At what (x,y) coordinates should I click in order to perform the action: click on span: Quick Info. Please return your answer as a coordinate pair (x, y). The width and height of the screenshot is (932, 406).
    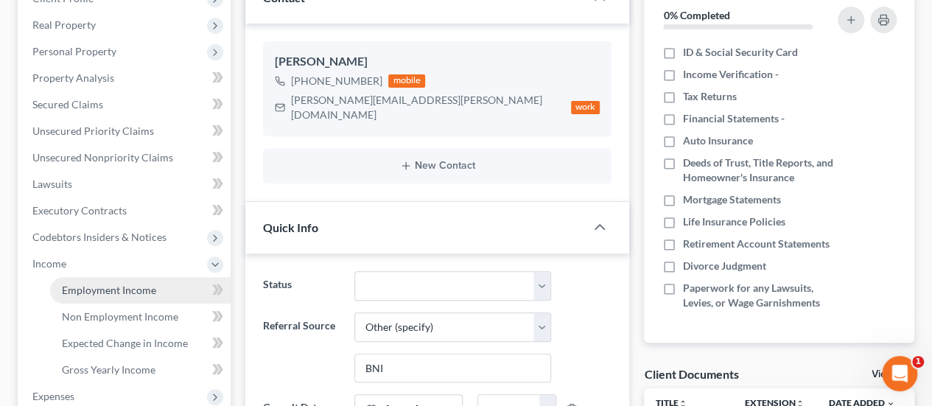
    Looking at the image, I should click on (290, 227).